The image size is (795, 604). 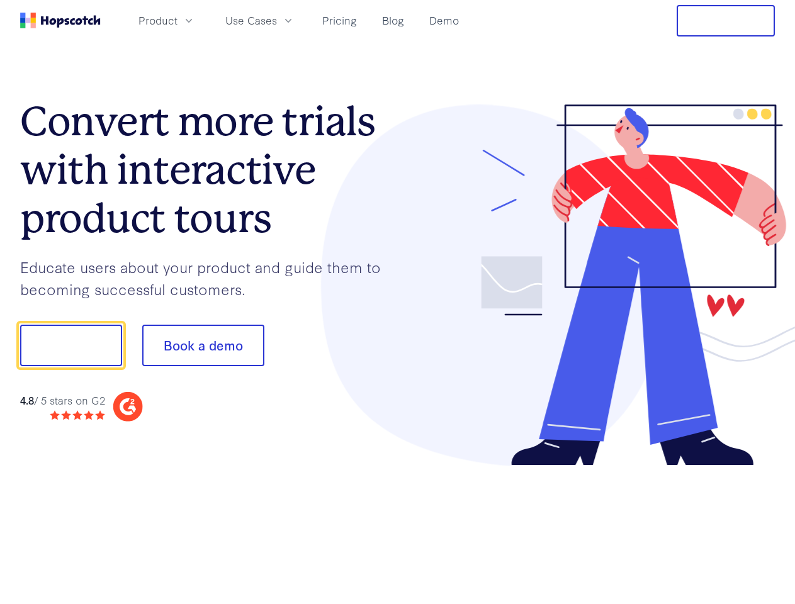 I want to click on span: Product, so click(x=158, y=20).